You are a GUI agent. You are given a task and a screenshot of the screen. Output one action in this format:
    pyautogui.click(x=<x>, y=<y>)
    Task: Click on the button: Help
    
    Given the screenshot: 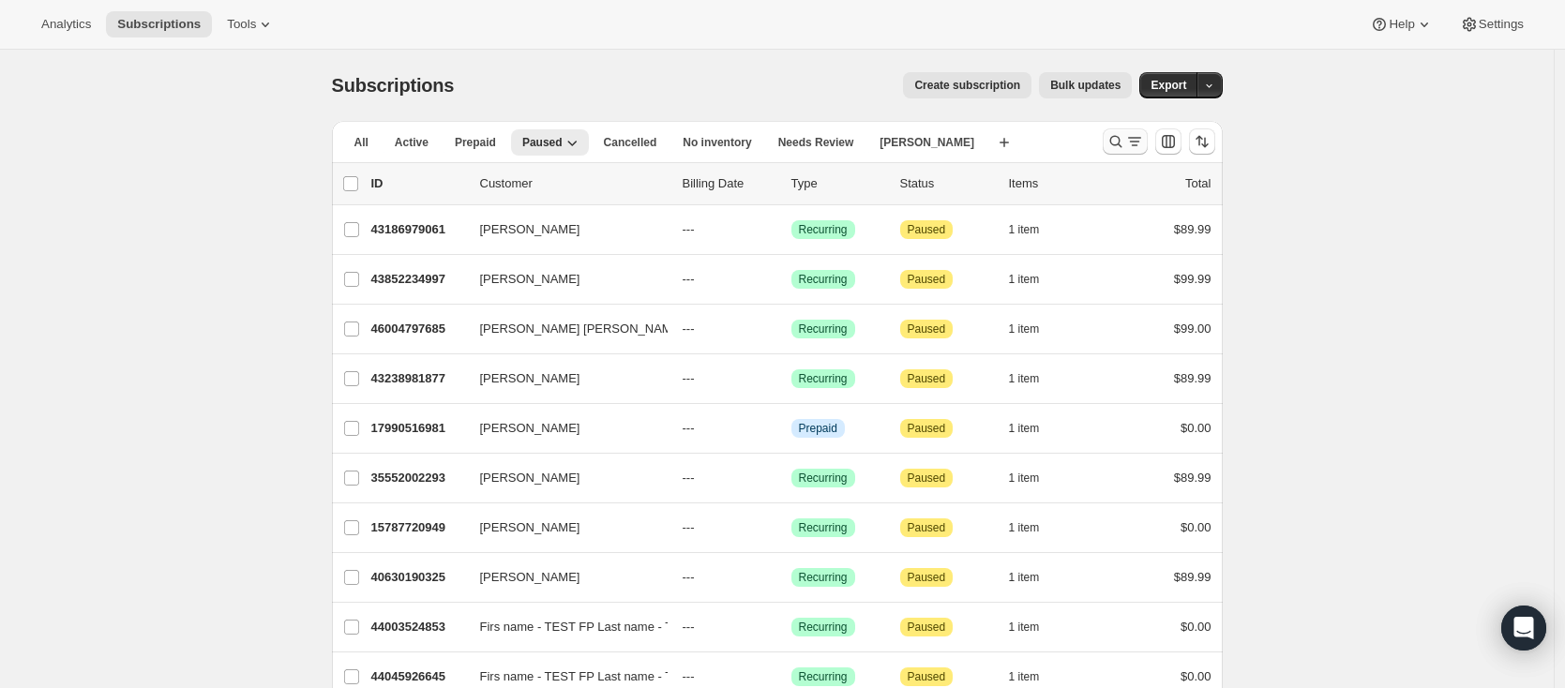 What is the action you would take?
    pyautogui.click(x=1401, y=24)
    